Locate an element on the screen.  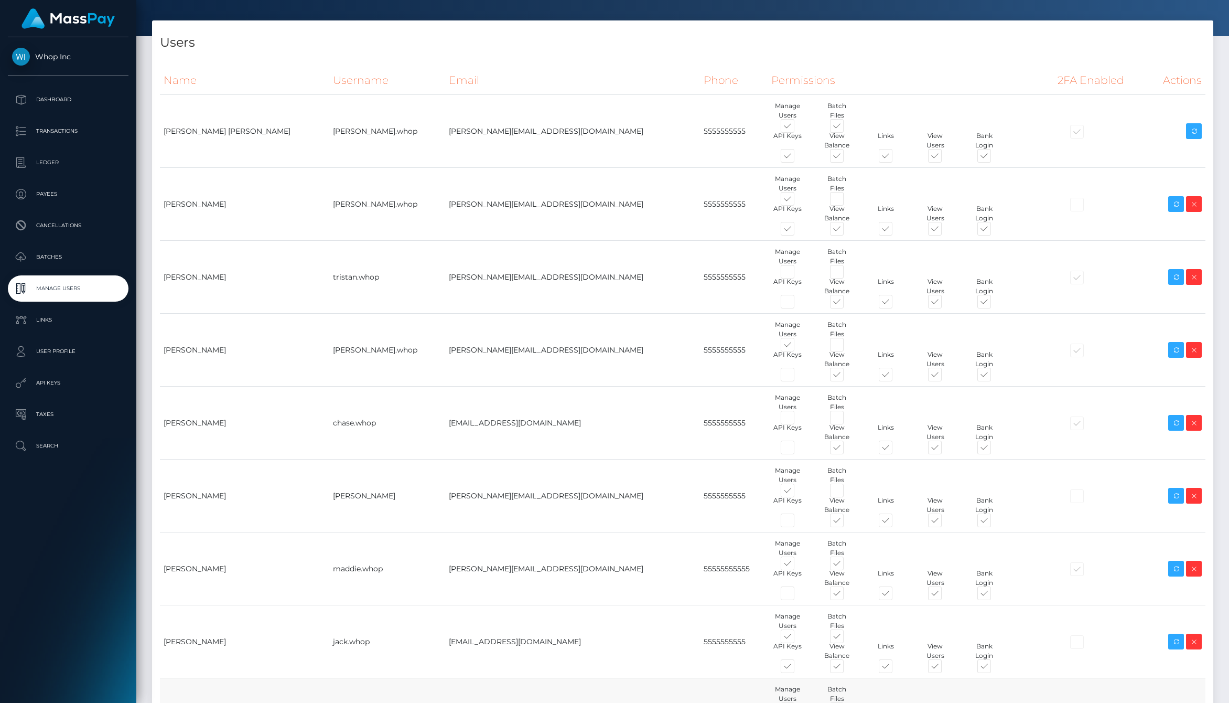
td: tristan.whop is located at coordinates (387, 277).